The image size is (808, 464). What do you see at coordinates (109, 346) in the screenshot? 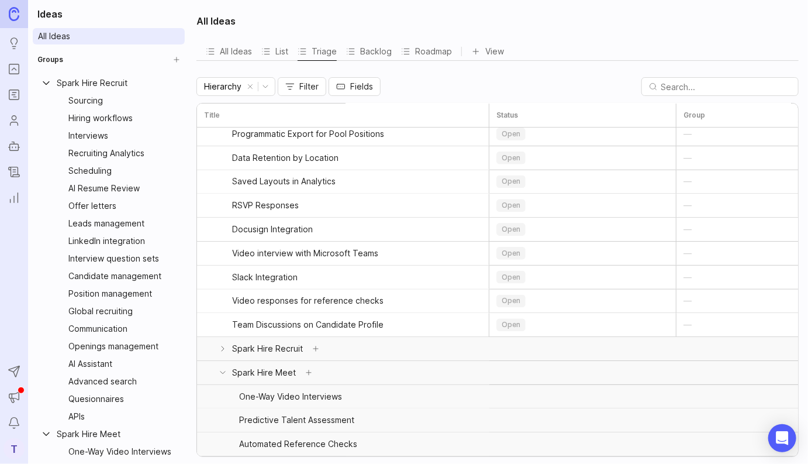
I see `div: Openings managementGroup settings` at bounding box center [109, 346].